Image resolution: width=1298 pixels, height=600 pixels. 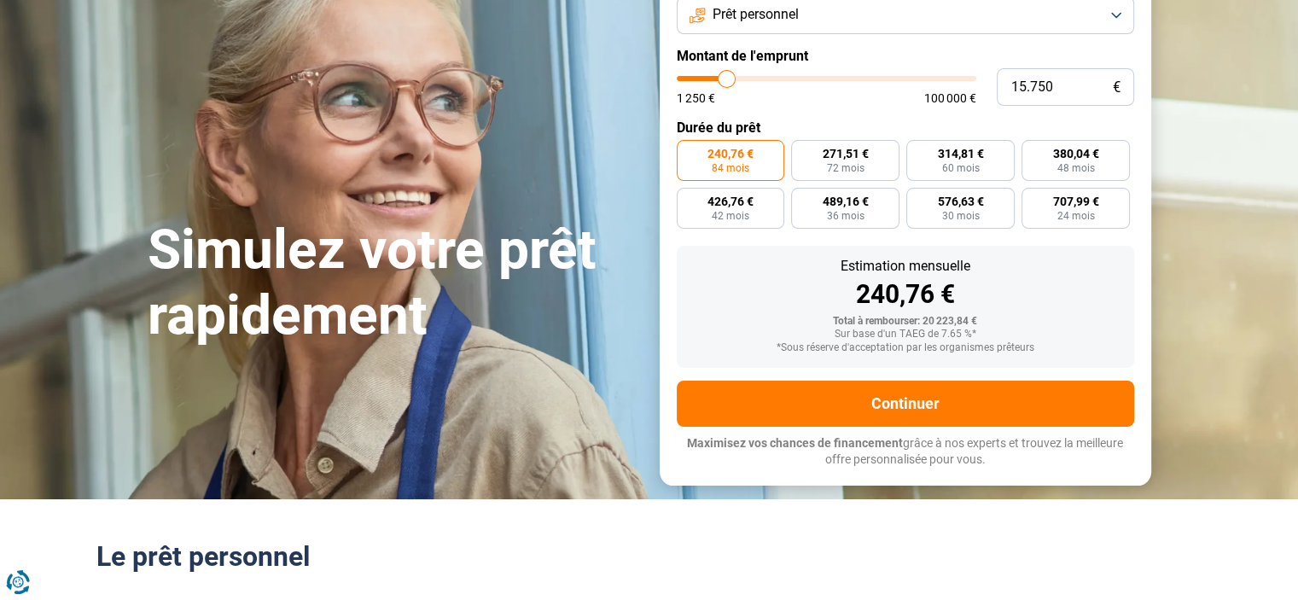 What do you see at coordinates (795, 443) in the screenshot?
I see `span: Maximisez vos chances de financement` at bounding box center [795, 443].